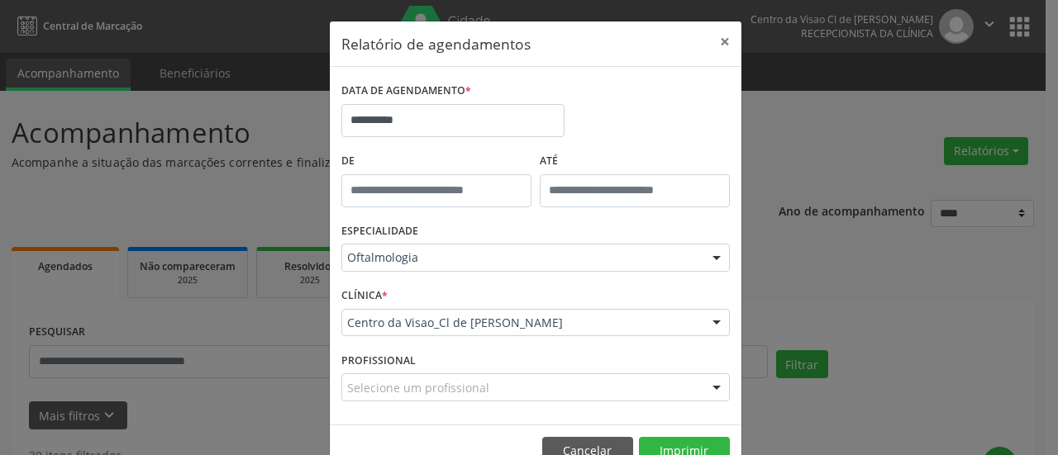  I want to click on h5: Relatório de agendamentos, so click(436, 44).